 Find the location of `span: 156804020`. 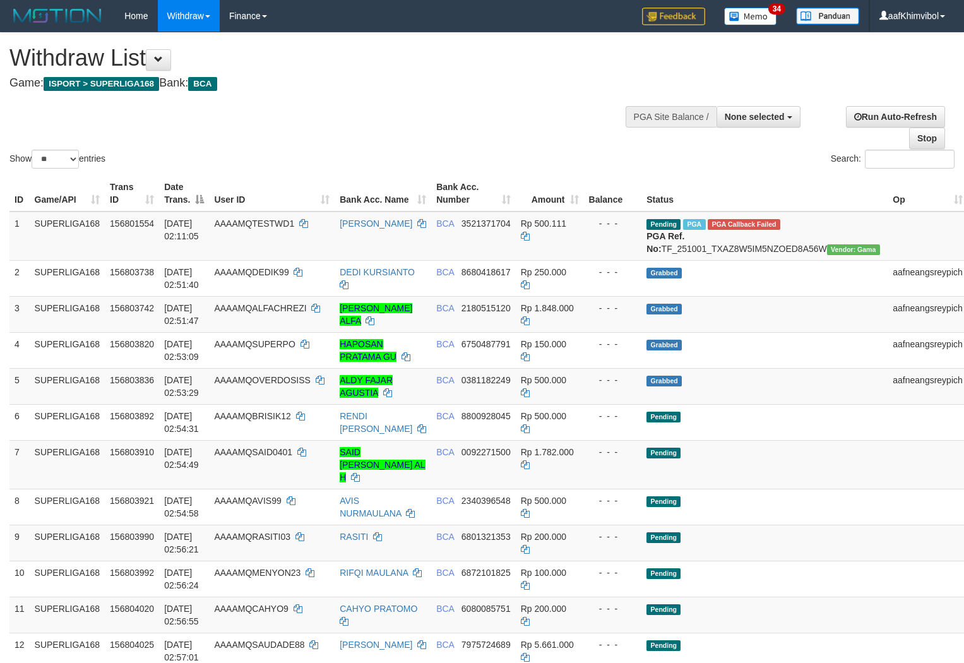

span: 156804020 is located at coordinates (132, 609).